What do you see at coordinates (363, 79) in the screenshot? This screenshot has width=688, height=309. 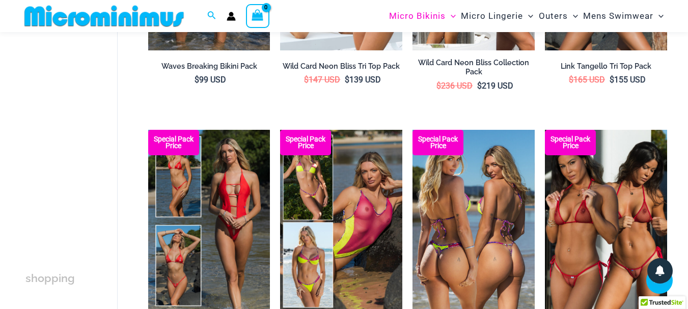 I see `bdi: 139 USD` at bounding box center [363, 79].